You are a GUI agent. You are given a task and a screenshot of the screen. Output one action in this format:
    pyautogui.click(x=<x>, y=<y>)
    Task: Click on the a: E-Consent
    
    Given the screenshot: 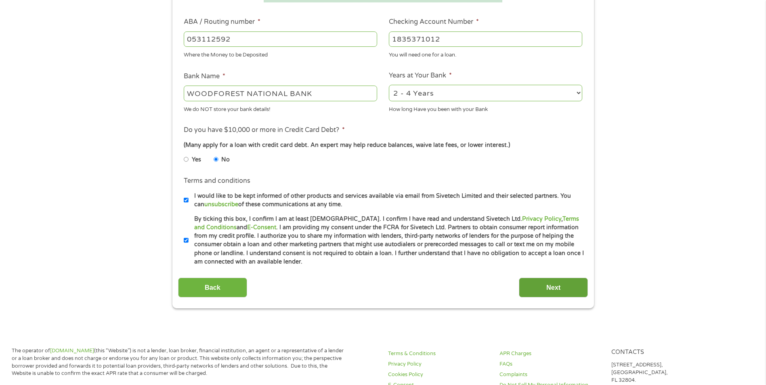 What is the action you would take?
    pyautogui.click(x=262, y=227)
    